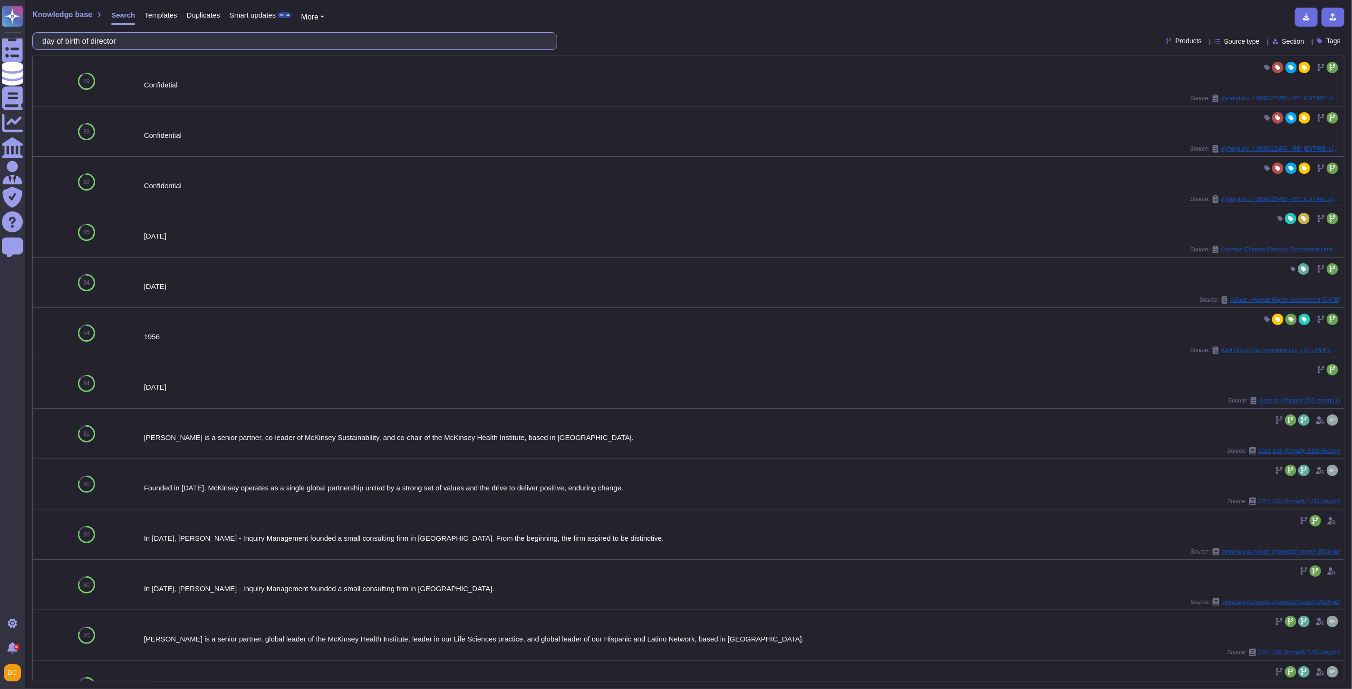  Describe the element at coordinates (15, 673) in the screenshot. I see `button: user` at that location.